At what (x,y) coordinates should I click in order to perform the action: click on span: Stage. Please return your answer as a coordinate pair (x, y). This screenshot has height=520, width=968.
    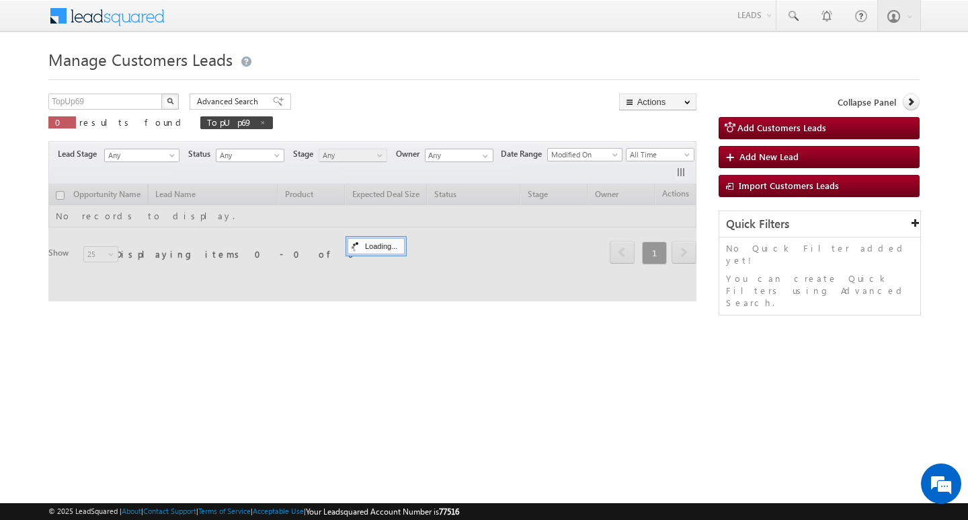
    Looking at the image, I should click on (306, 154).